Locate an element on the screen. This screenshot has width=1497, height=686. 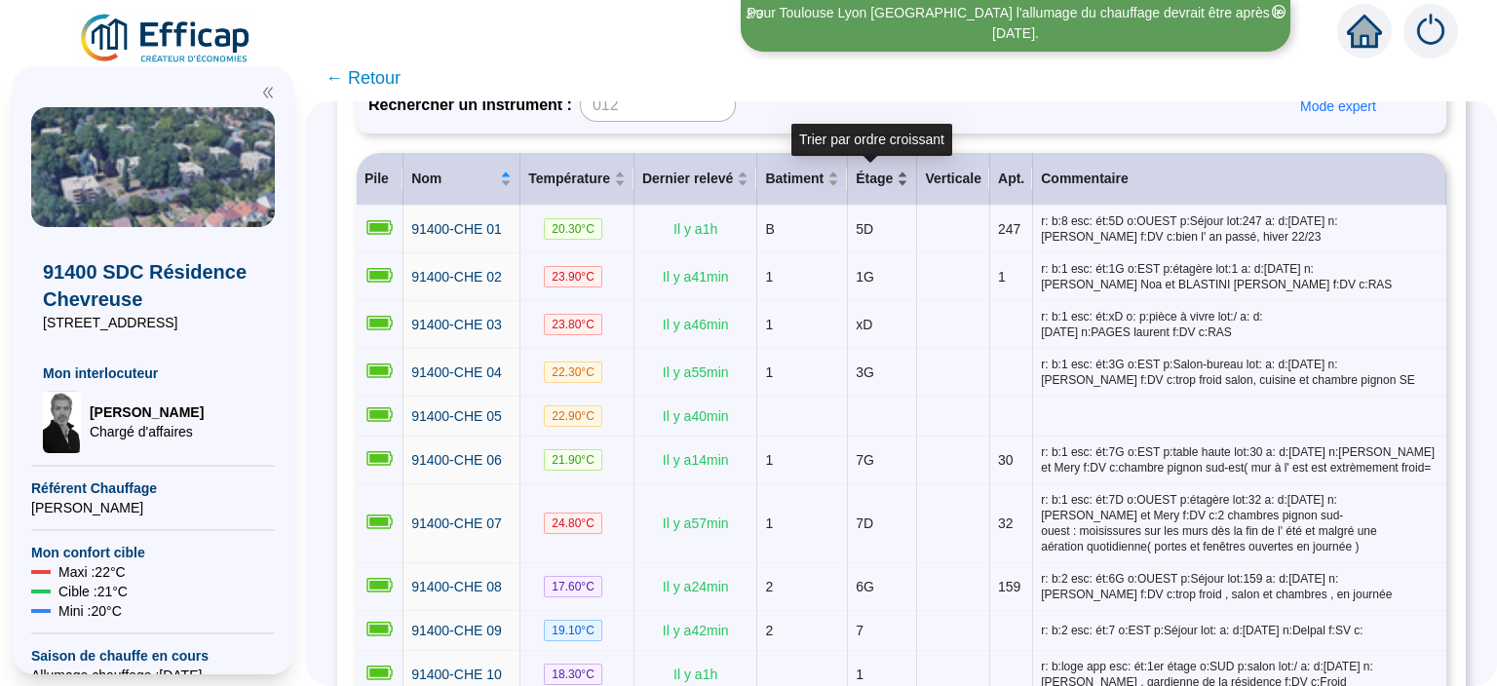
a: 91400-CHE 06 is located at coordinates (456, 460).